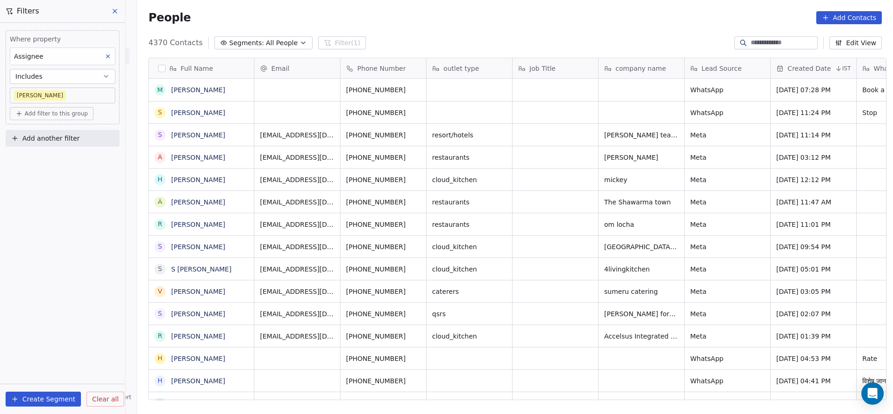  I want to click on span: Full Name, so click(197, 68).